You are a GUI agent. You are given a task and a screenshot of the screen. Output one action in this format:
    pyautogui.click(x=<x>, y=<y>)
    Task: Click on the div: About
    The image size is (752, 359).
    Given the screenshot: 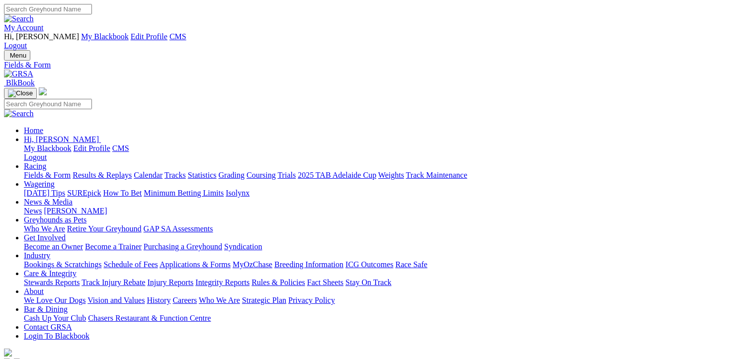 What is the action you would take?
    pyautogui.click(x=386, y=301)
    